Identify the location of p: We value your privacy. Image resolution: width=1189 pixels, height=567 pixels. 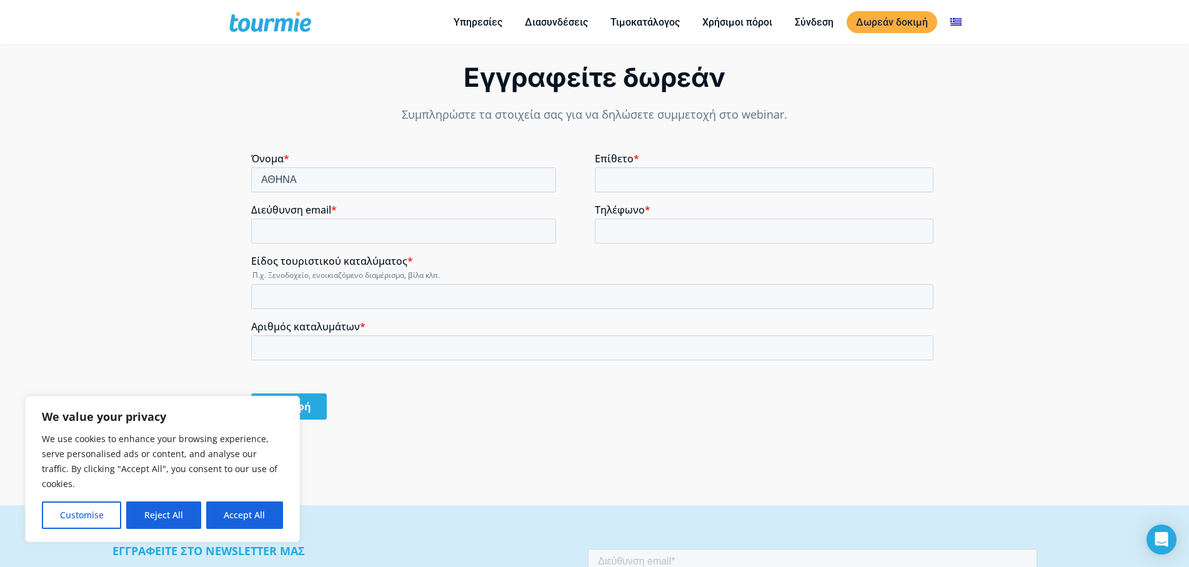
(162, 417).